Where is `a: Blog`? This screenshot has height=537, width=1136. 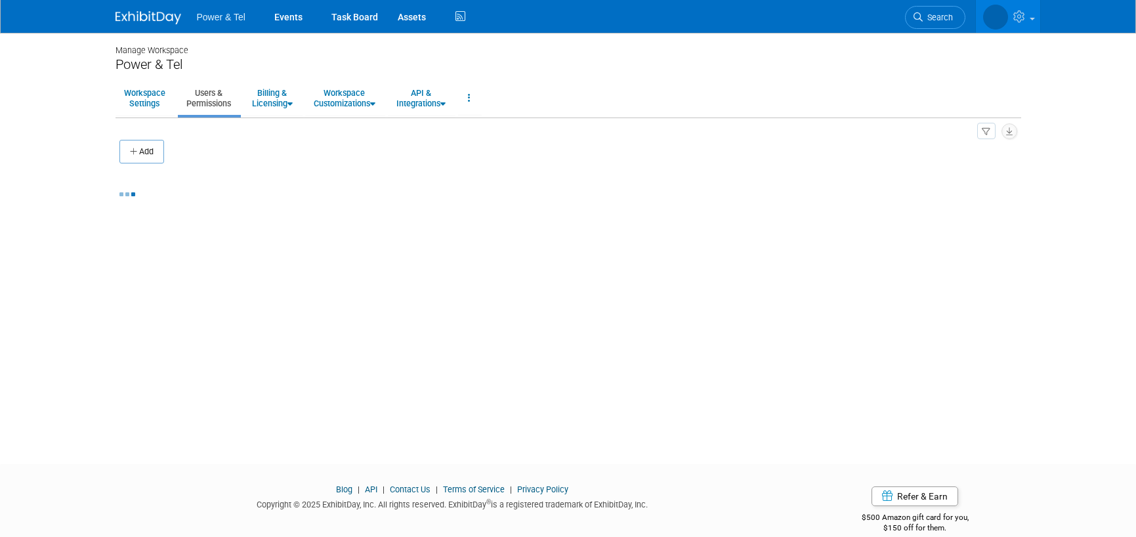 a: Blog is located at coordinates (344, 489).